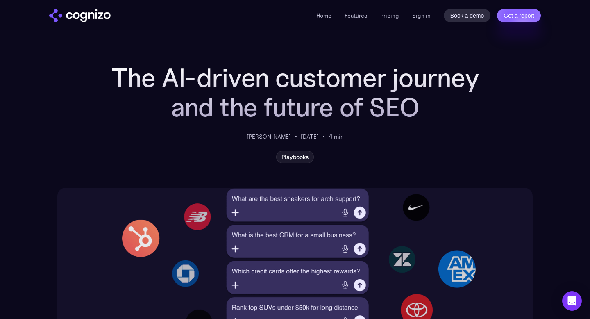 Image resolution: width=590 pixels, height=319 pixels. What do you see at coordinates (295, 157) in the screenshot?
I see `div: Playbooks` at bounding box center [295, 157].